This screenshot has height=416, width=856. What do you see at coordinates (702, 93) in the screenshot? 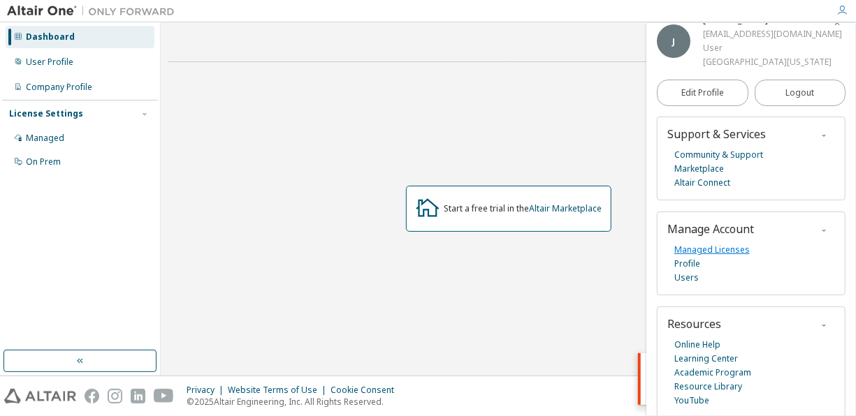
I see `span: Edit Profile` at bounding box center [702, 93].